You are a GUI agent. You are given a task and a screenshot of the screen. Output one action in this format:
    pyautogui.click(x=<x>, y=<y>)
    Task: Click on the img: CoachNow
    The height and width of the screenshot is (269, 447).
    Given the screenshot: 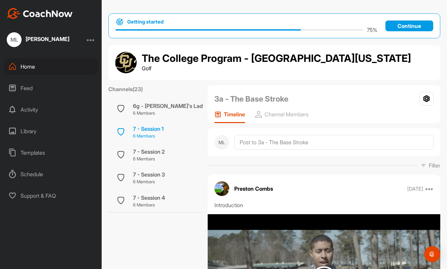 What is the action you would take?
    pyautogui.click(x=40, y=13)
    